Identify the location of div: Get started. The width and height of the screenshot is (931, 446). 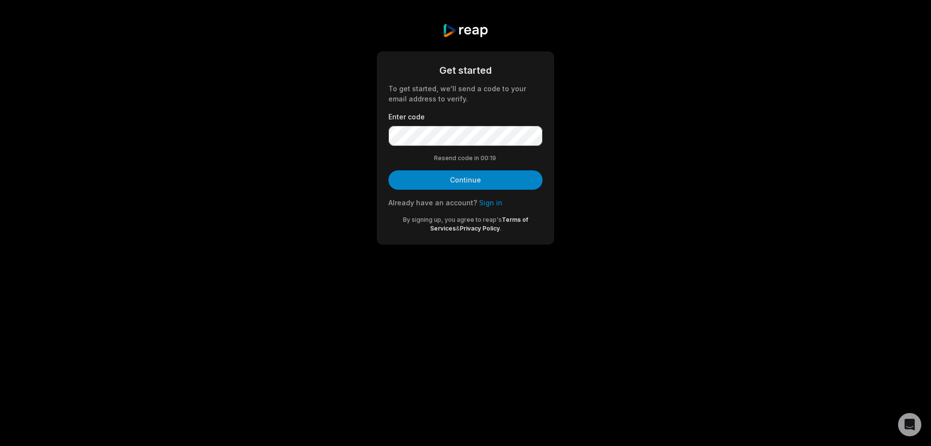
(466, 70).